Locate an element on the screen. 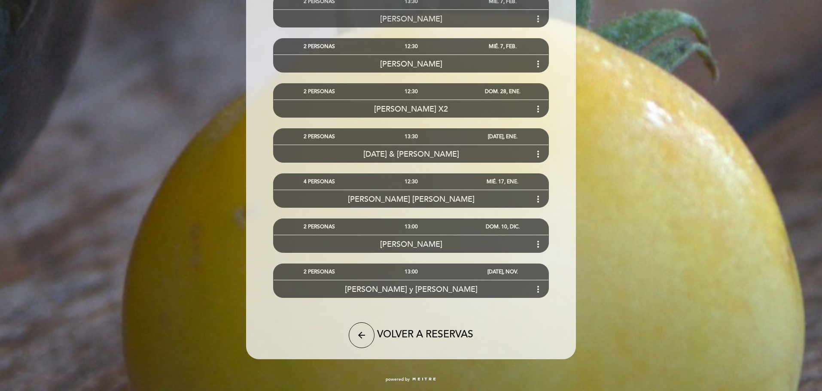 The image size is (822, 391). button: arrow_back is located at coordinates (362, 335).